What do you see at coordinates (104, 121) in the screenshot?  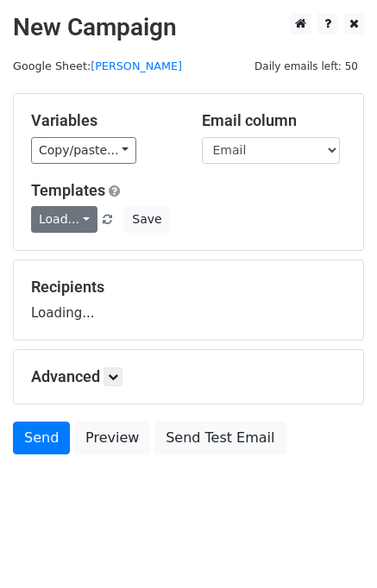 I see `h5: Variables` at bounding box center [104, 121].